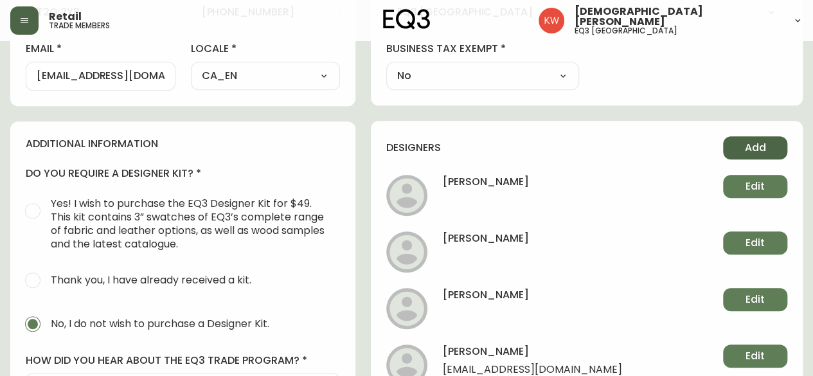 The width and height of the screenshot is (813, 376). Describe the element at coordinates (413, 148) in the screenshot. I see `h4: designers` at that location.